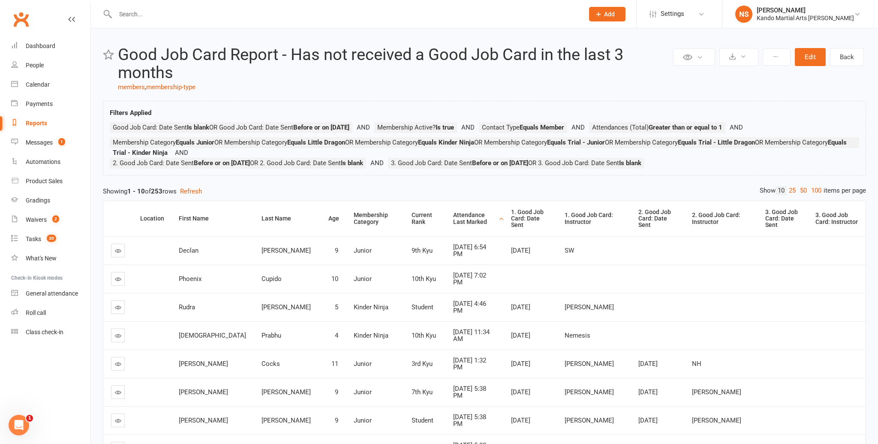  Describe the element at coordinates (422, 420) in the screenshot. I see `span: Student` at that location.